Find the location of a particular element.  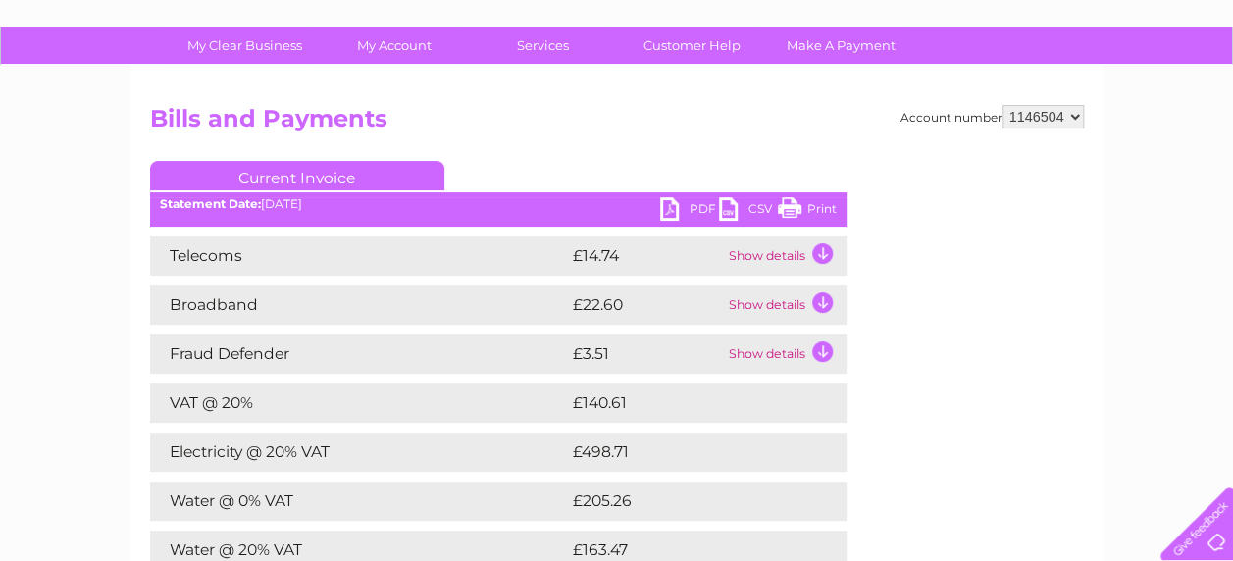

a: Blog is located at coordinates (1076, 90).